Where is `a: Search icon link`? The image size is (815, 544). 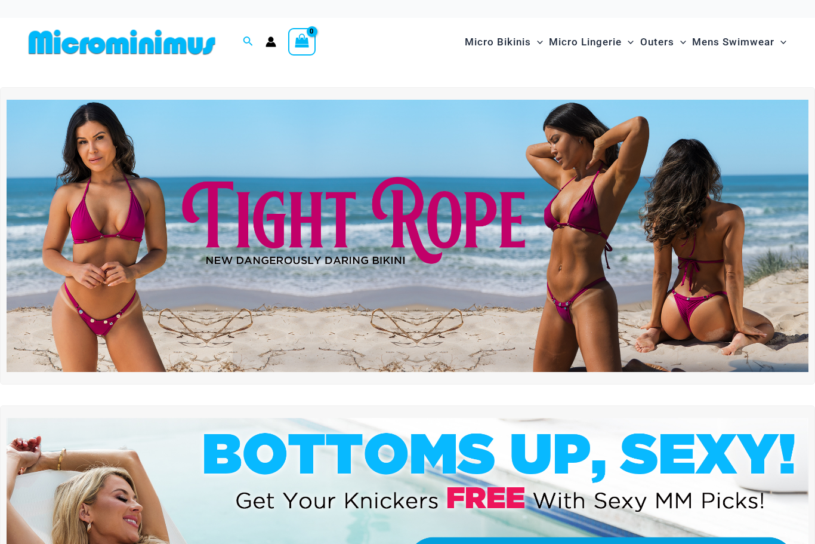
a: Search icon link is located at coordinates (248, 42).